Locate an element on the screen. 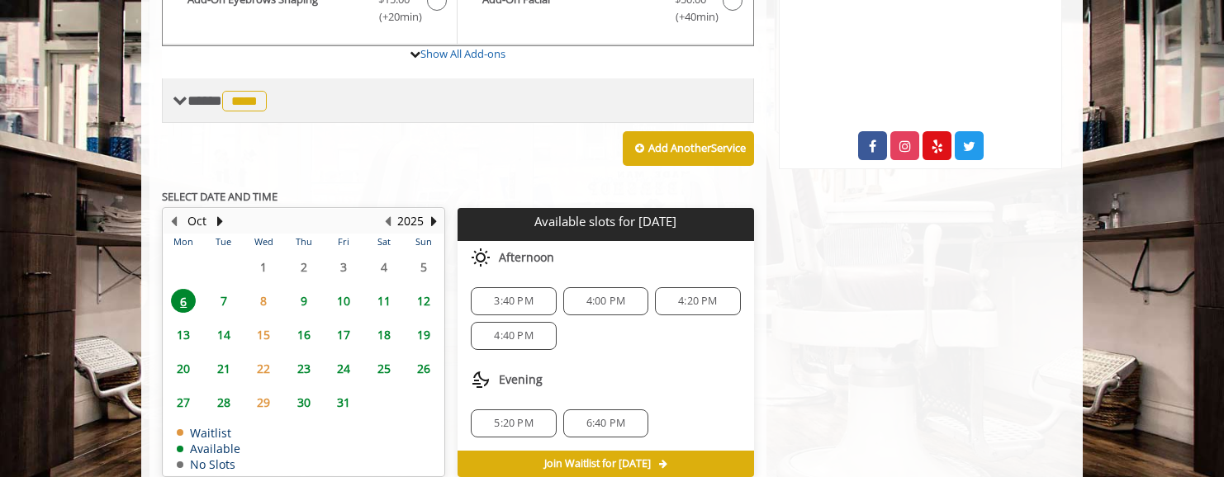 The width and height of the screenshot is (1224, 477). span: 4:40 PM is located at coordinates (513, 336).